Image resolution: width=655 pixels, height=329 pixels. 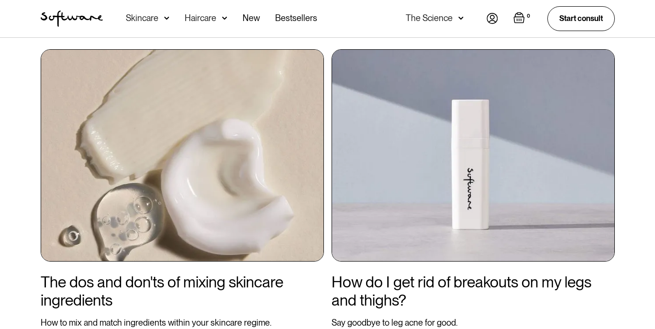 I want to click on a: Start consult, so click(x=581, y=18).